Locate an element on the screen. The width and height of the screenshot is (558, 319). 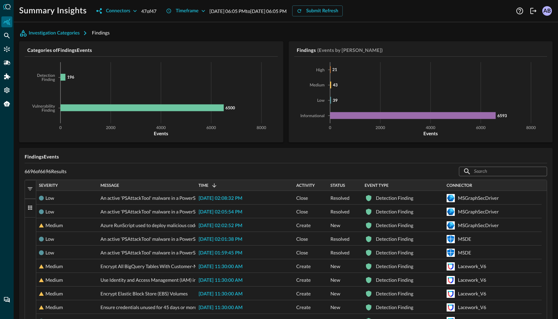
tspan: Detection is located at coordinates (46, 76).